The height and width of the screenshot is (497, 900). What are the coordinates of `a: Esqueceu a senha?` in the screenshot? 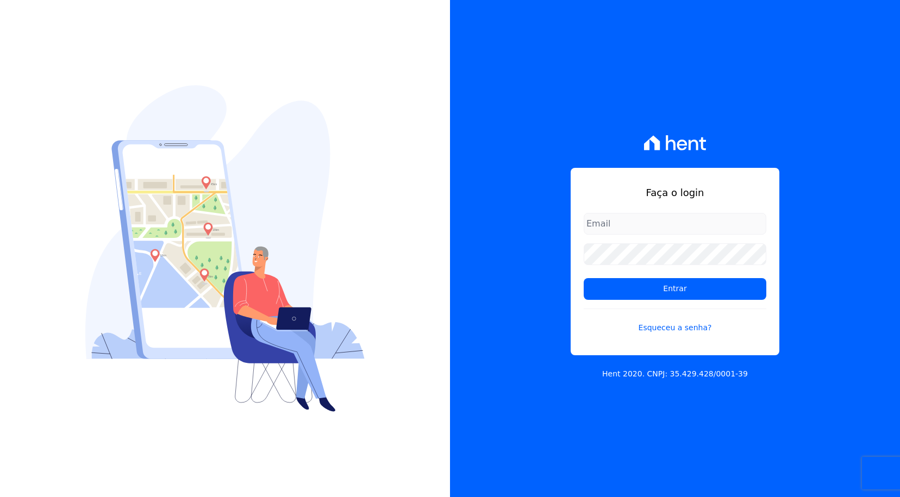 It's located at (675, 321).